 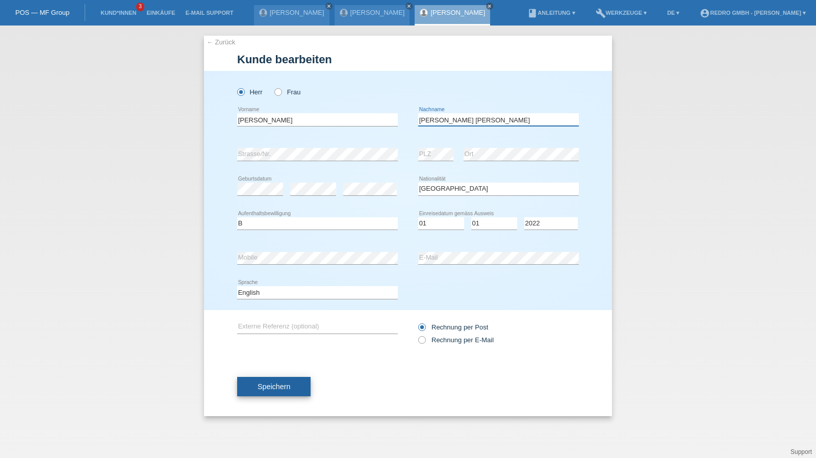 I want to click on input: Frau, so click(x=277, y=91).